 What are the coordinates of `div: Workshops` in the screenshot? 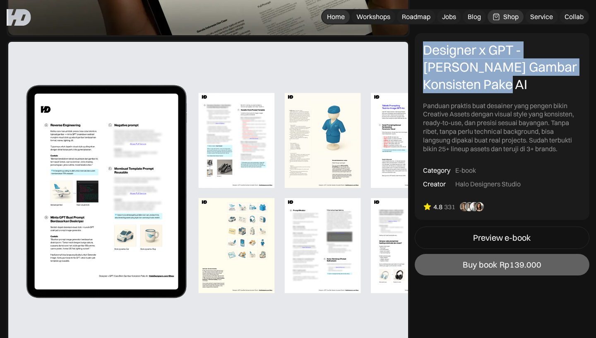 It's located at (373, 17).